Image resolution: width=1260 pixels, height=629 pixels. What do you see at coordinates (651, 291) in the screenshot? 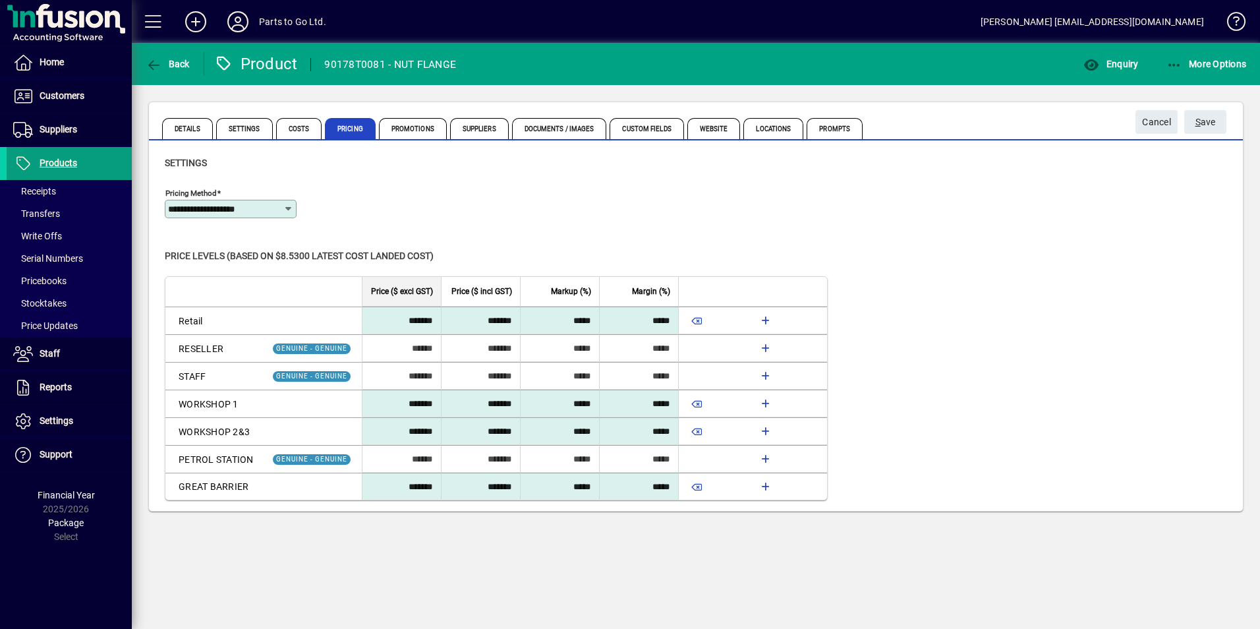
I see `span: Margin (%)` at bounding box center [651, 291].